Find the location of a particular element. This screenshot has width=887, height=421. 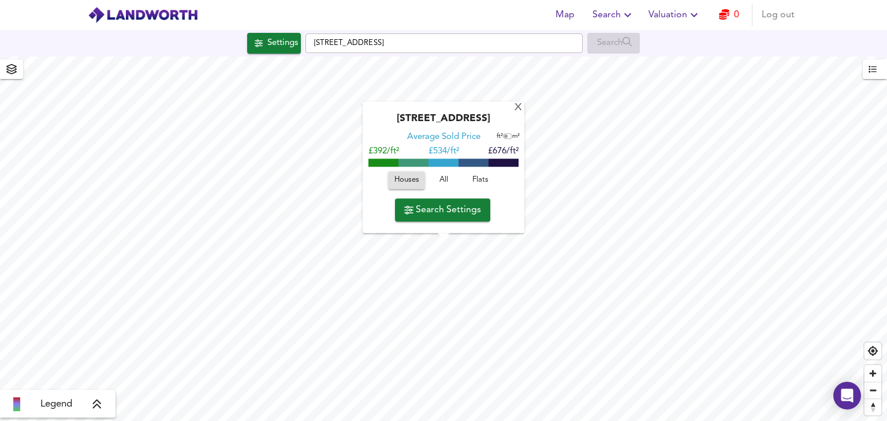

div: Enable a Source before running a Search is located at coordinates (613, 43).